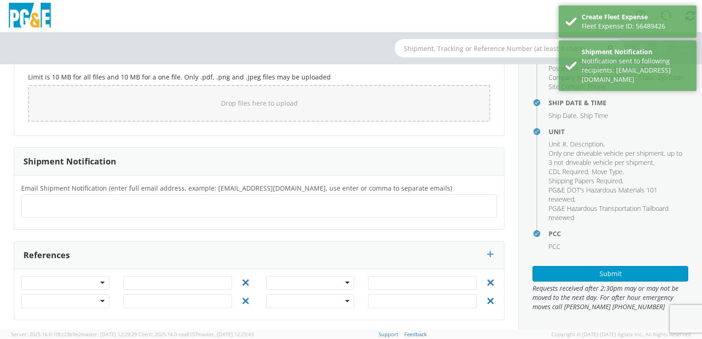  I want to click on div: Fleet Expense ID: 56489426, so click(636, 26).